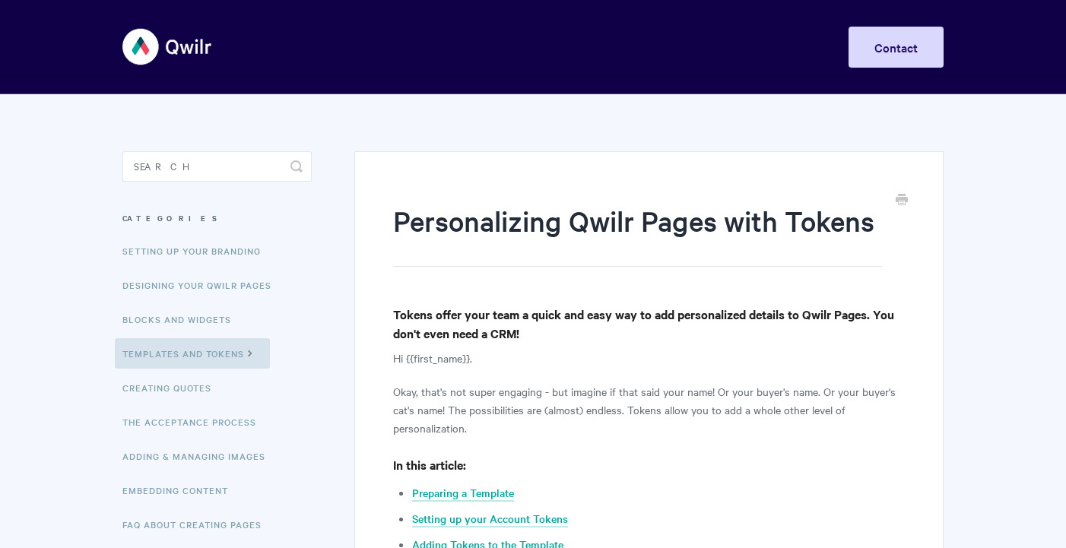 The height and width of the screenshot is (548, 1066). Describe the element at coordinates (463, 494) in the screenshot. I see `a: Preparing a Template` at that location.